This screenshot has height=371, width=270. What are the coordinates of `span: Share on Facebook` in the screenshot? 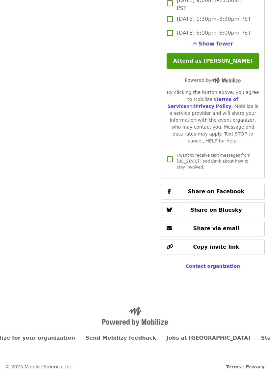 It's located at (216, 191).